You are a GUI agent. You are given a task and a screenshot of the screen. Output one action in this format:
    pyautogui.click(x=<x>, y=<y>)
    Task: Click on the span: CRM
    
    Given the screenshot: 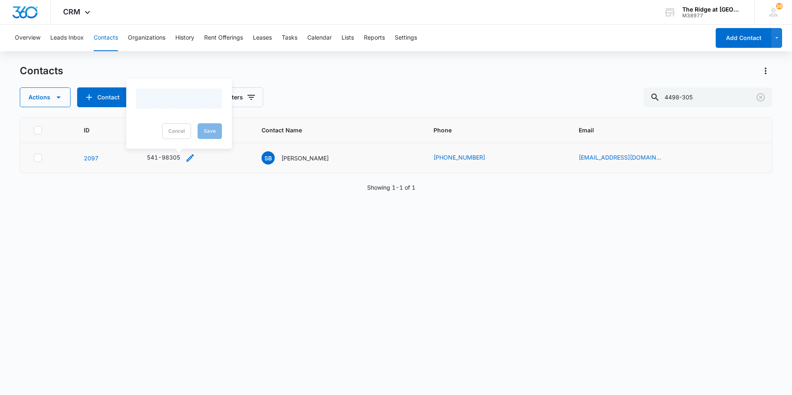 What is the action you would take?
    pyautogui.click(x=72, y=12)
    